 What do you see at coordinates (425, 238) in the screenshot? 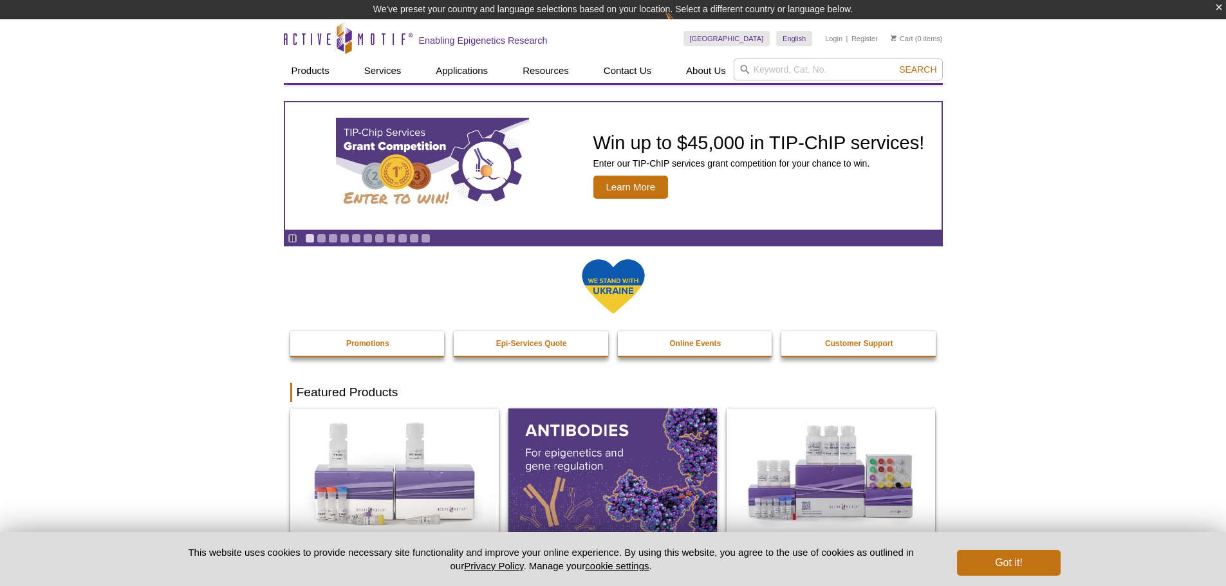
I see `a: Go to slide 11` at bounding box center [425, 238].